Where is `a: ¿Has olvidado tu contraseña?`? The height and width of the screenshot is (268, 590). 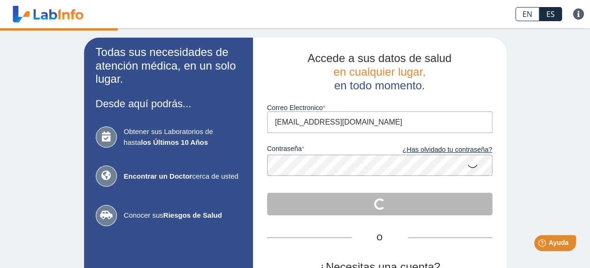 a: ¿Has olvidado tu contraseña? is located at coordinates (436, 150).